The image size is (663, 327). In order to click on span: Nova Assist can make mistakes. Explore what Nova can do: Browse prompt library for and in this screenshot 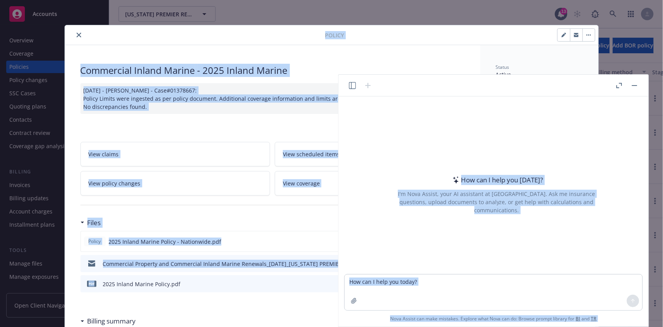, I will do `click(494, 318)`.